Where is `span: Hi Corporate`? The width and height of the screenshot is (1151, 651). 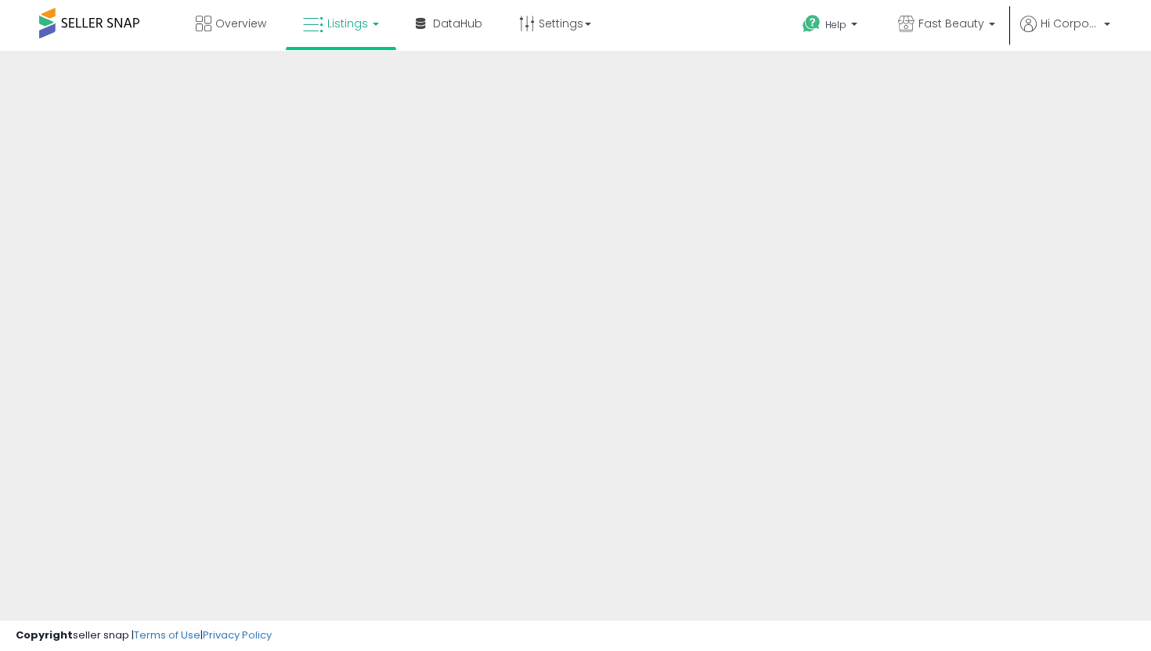 span: Hi Corporate is located at coordinates (1069, 23).